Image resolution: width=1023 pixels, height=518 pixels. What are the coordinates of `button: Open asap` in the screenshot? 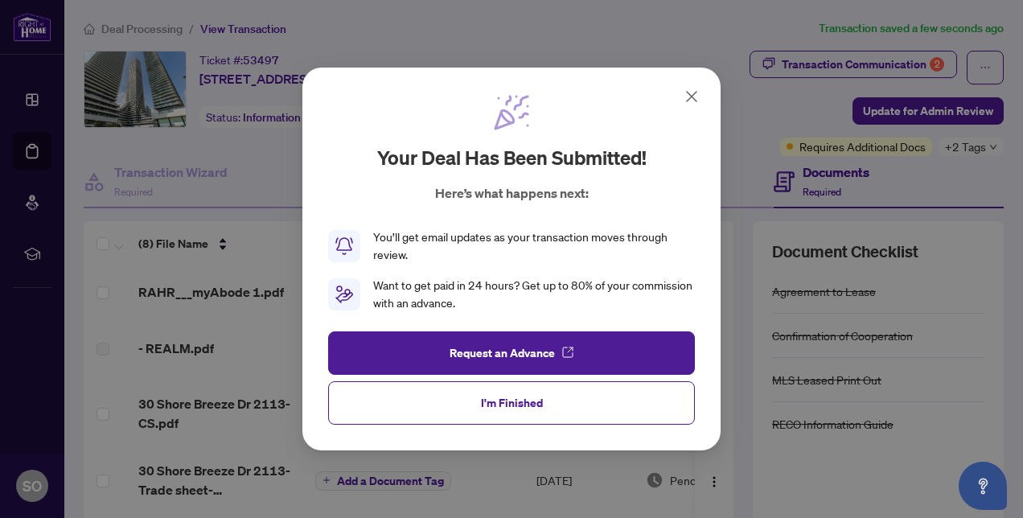 It's located at (983, 486).